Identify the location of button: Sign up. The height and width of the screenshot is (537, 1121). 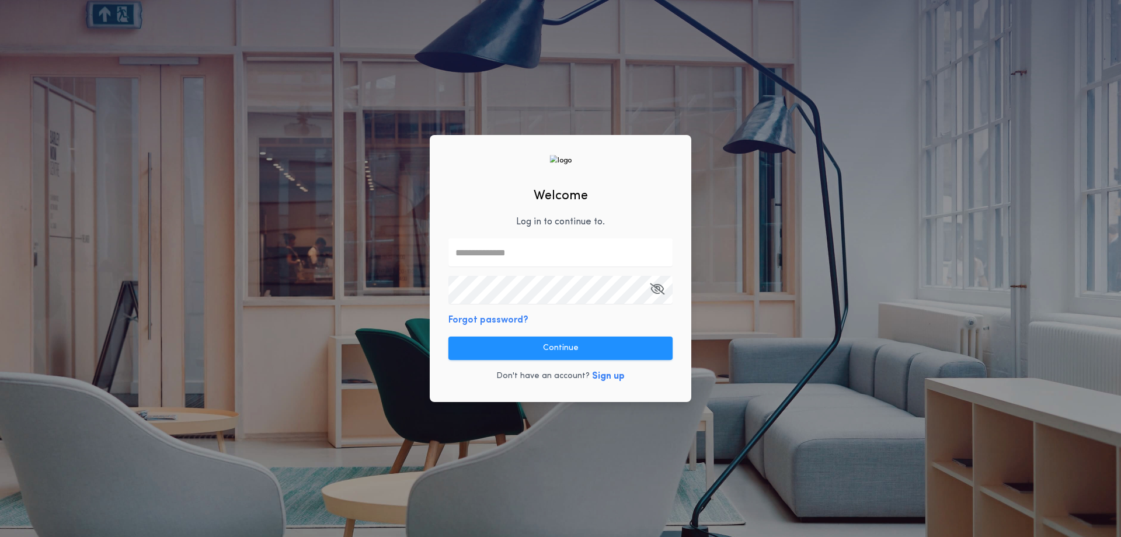
(609, 376).